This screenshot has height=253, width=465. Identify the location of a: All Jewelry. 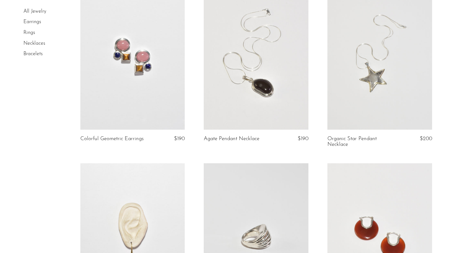
(35, 11).